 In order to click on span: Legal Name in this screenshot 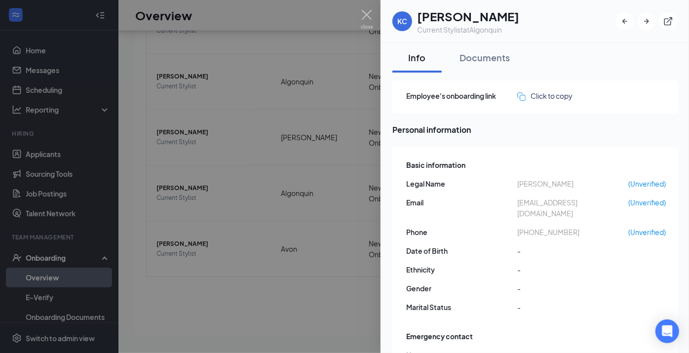, I will do `click(461, 184)`.